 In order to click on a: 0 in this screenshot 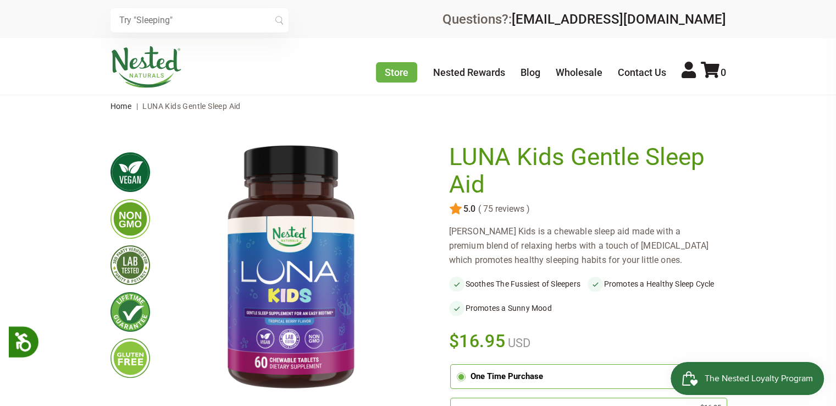, I will do `click(714, 72)`.